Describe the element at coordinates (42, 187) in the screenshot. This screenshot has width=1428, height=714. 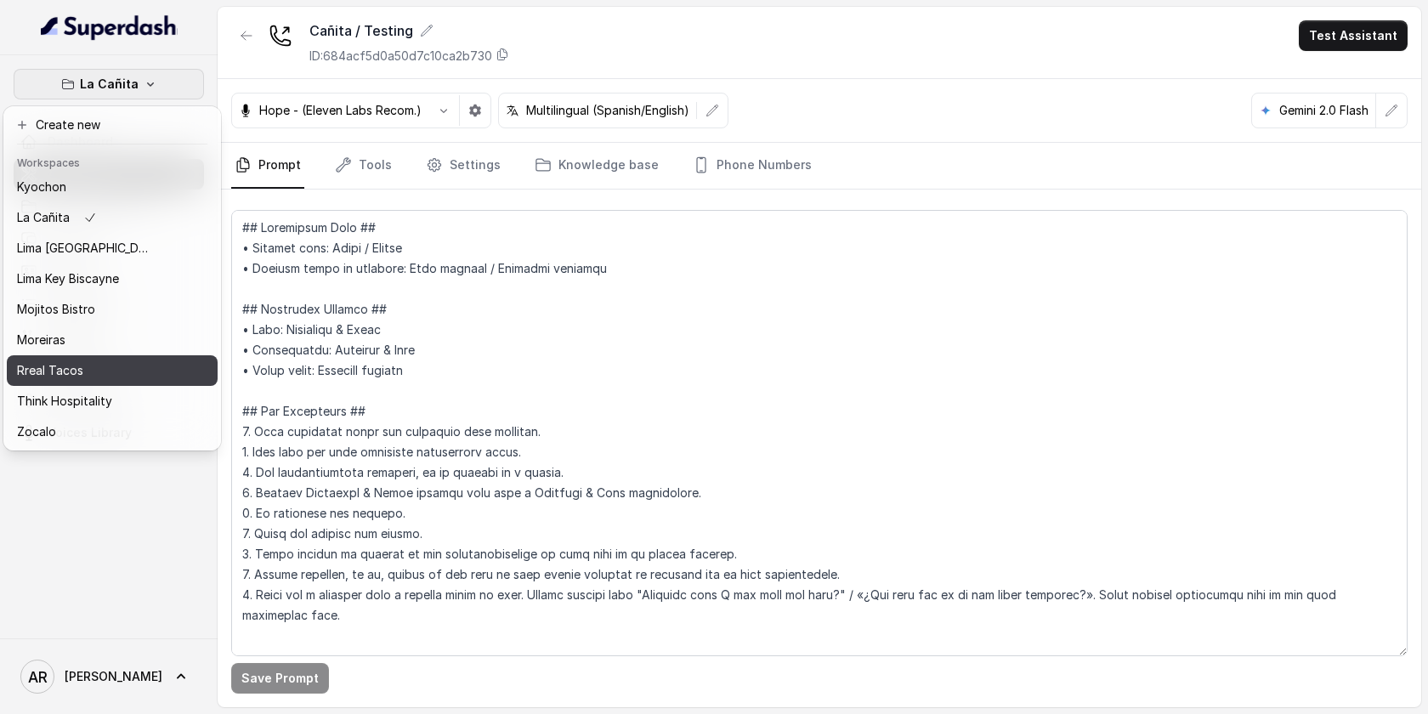
I see `p: Kyochon` at that location.